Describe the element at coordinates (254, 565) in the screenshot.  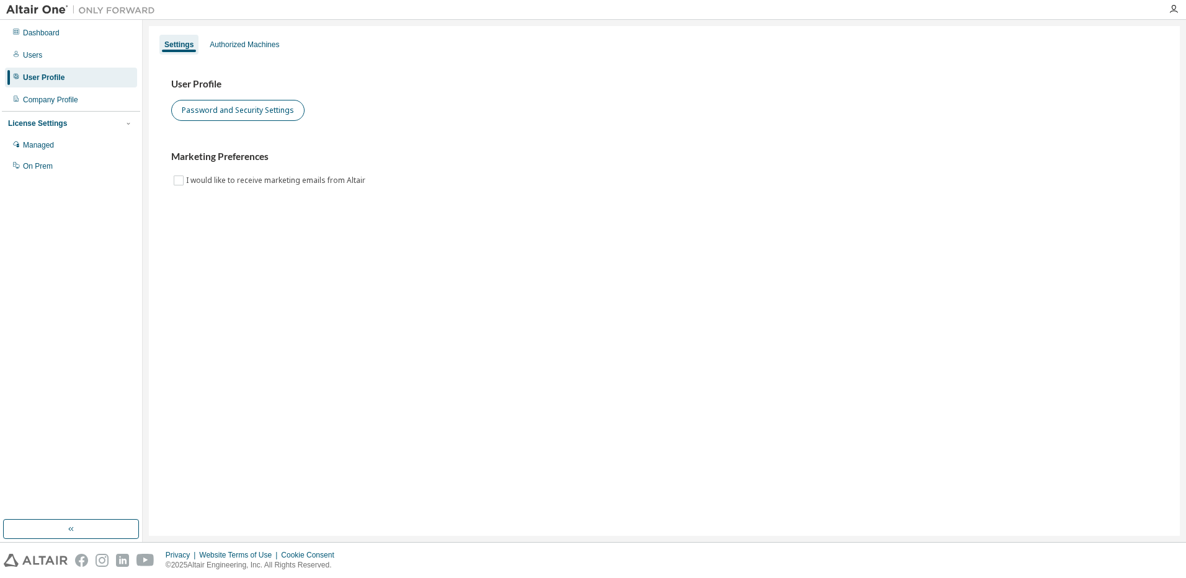
I see `p: © 2025 Altair Engineering, Inc. All Rights Reserved.` at that location.